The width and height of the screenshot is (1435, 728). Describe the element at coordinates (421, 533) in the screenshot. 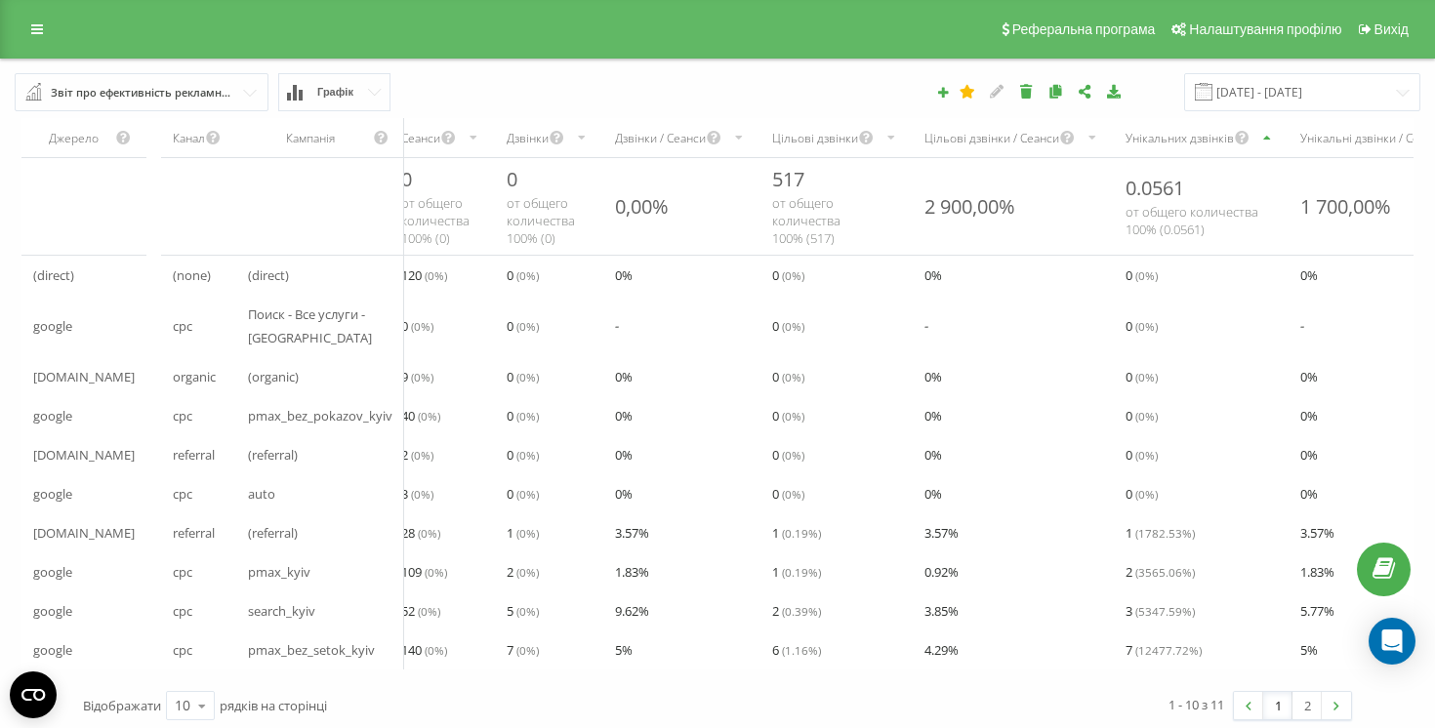

I see `span: 28` at that location.